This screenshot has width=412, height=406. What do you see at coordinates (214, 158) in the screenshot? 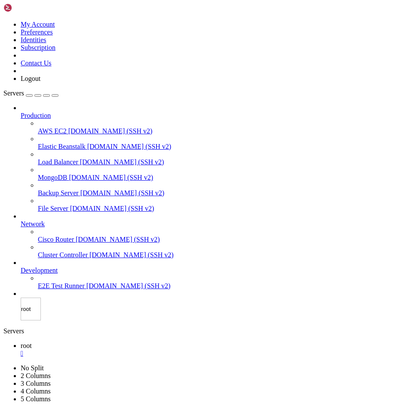
I see `li: Production` at bounding box center [214, 158].